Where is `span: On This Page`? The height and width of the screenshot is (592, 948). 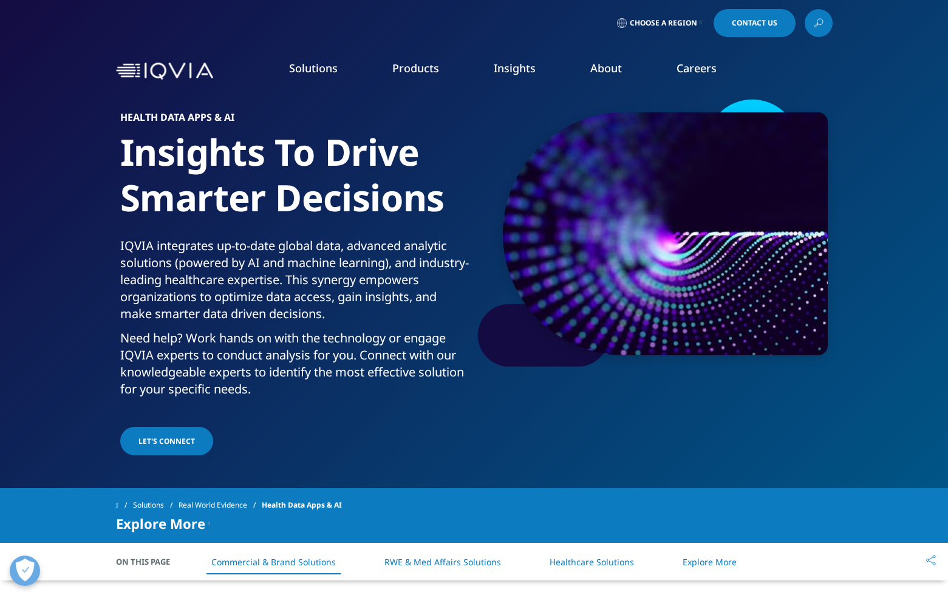
span: On This Page is located at coordinates (149, 562).